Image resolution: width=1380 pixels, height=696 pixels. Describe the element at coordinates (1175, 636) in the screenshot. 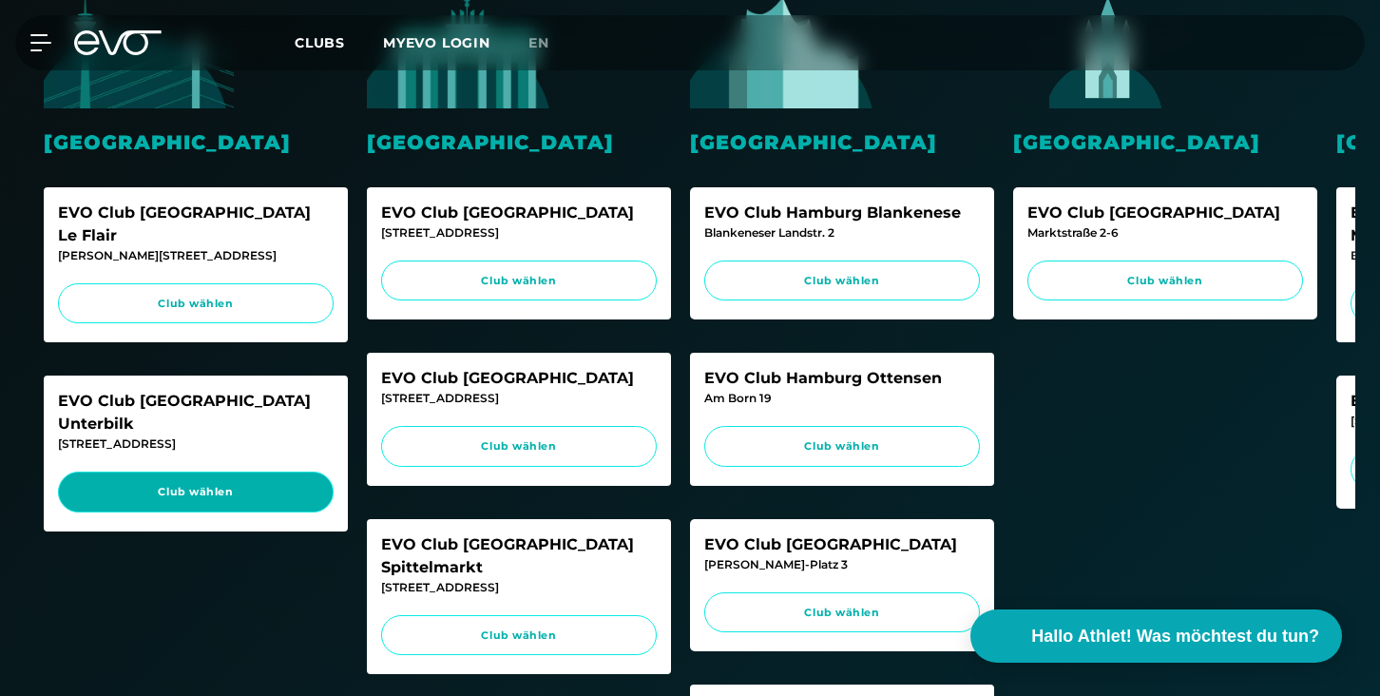

I see `span: Hallo Athlet! Was möchtest du tun?` at that location.